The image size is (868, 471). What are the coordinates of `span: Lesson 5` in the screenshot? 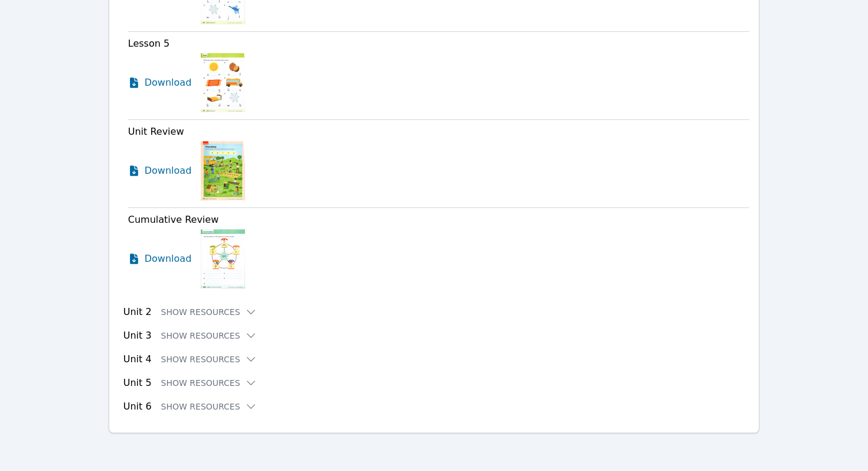 It's located at (149, 43).